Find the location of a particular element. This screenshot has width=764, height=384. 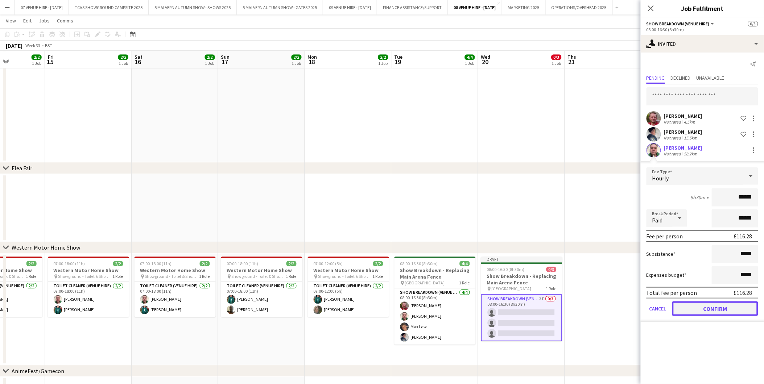

span: 20 is located at coordinates (485, 62).